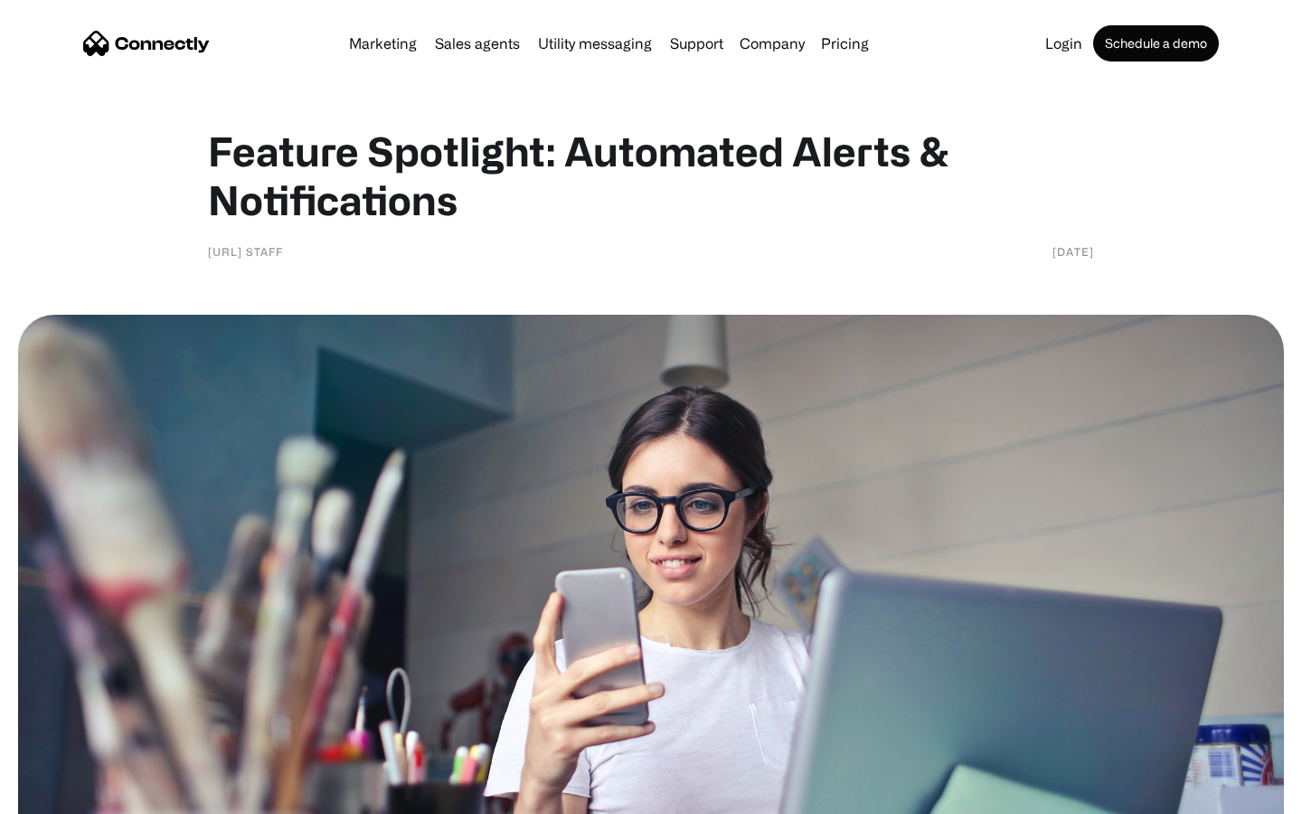 Image resolution: width=1302 pixels, height=814 pixels. What do you see at coordinates (595, 43) in the screenshot?
I see `a: Utility messaging` at bounding box center [595, 43].